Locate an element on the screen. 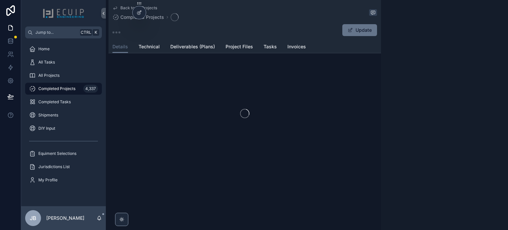 This screenshot has width=508, height=230. span: Tasks is located at coordinates (270, 47).